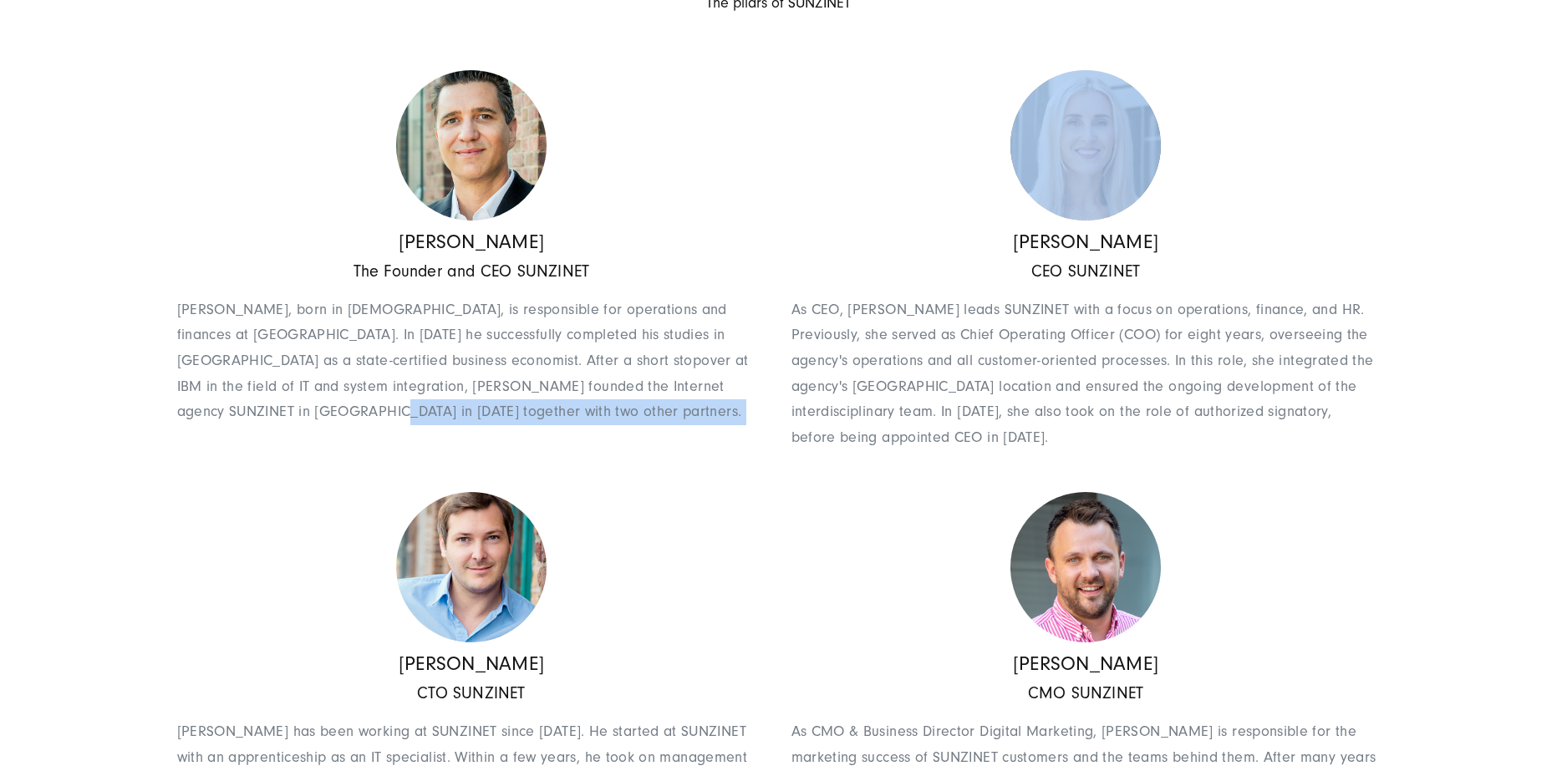 Image resolution: width=1557 pixels, height=771 pixels. I want to click on span: CMO SUNZINET, so click(1086, 694).